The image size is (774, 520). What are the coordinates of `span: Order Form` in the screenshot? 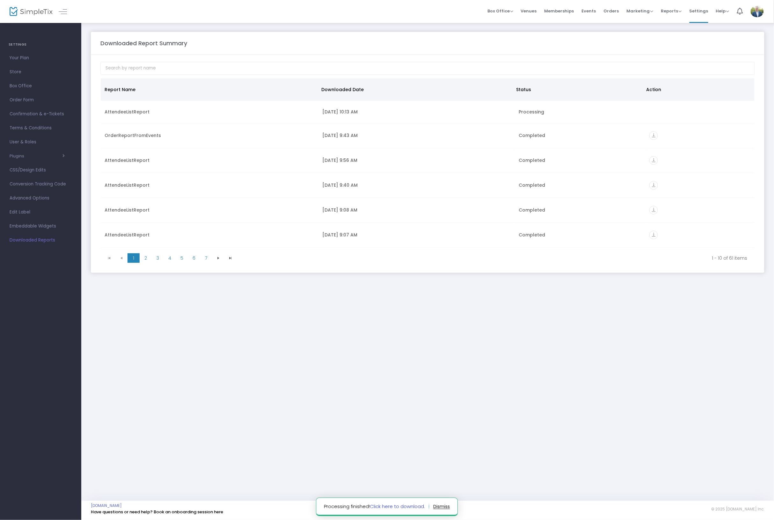 It's located at (40, 100).